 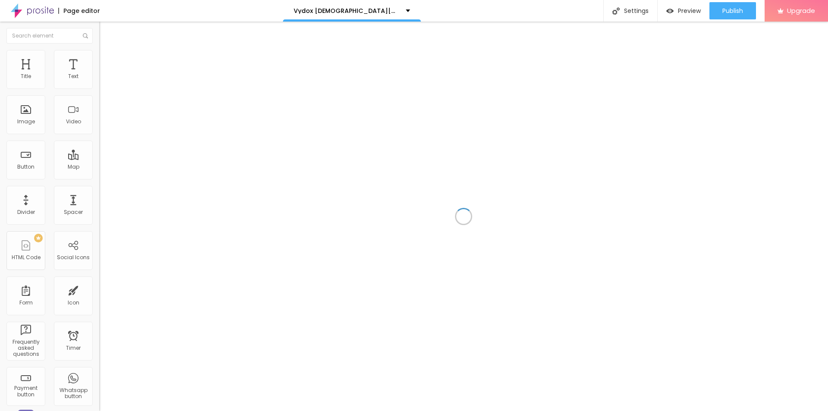 What do you see at coordinates (669, 11) in the screenshot?
I see `img: view-1.svg` at bounding box center [669, 11].